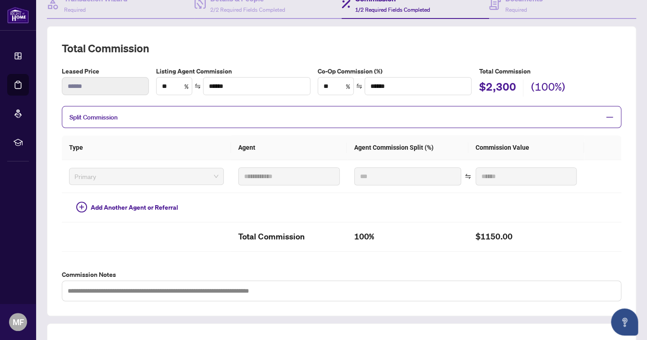  Describe the element at coordinates (548, 88) in the screenshot. I see `h2: (100%)` at that location.